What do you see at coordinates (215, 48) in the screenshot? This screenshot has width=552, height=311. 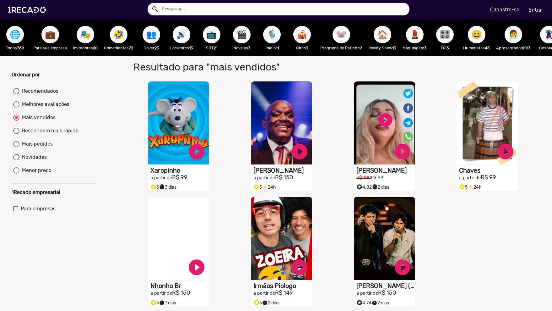 I see `b: 21` at bounding box center [215, 48].